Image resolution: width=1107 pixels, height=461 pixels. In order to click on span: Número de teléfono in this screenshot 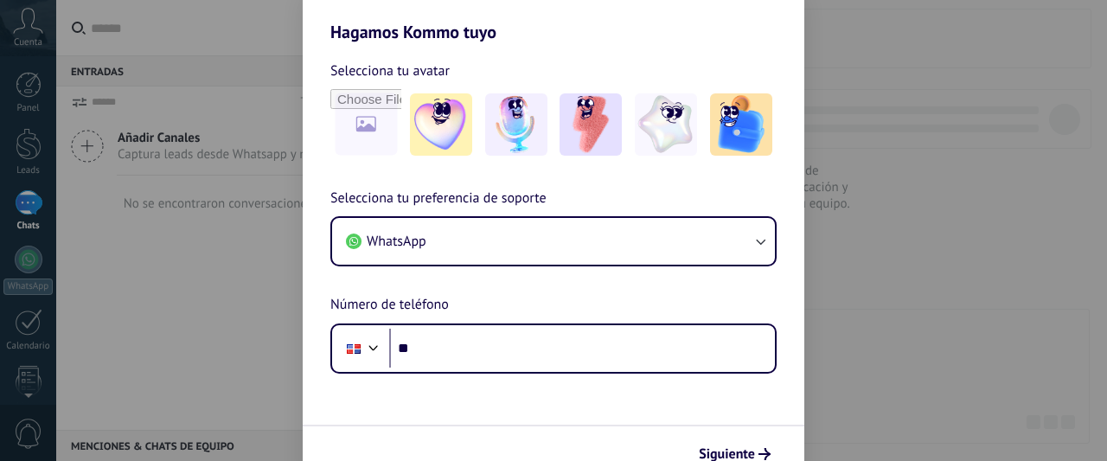, I will do `click(389, 305)`.